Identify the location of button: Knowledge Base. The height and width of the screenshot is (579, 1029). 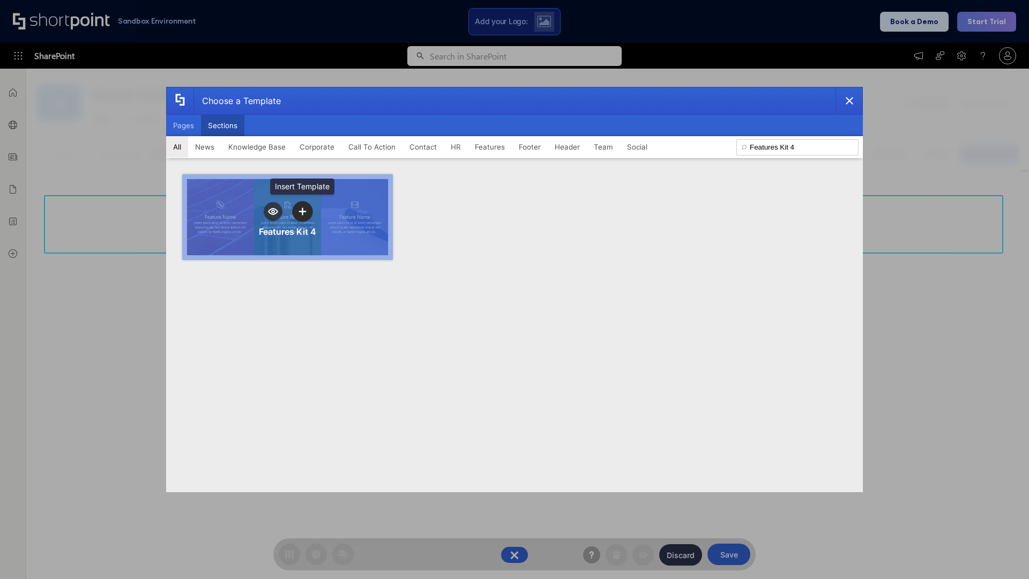
(257, 147).